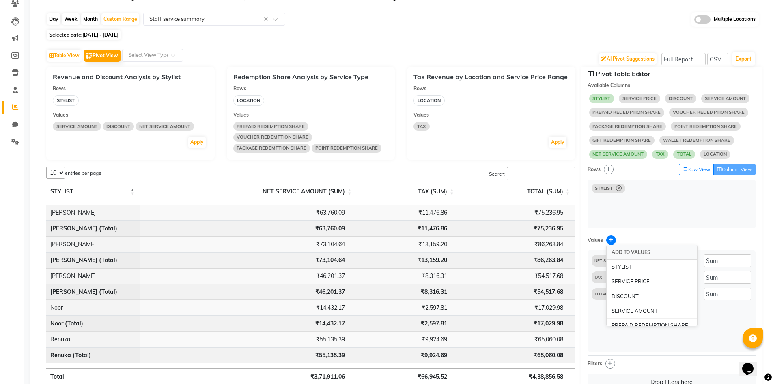  What do you see at coordinates (652, 267) in the screenshot?
I see `div: STYLIST` at bounding box center [652, 267].